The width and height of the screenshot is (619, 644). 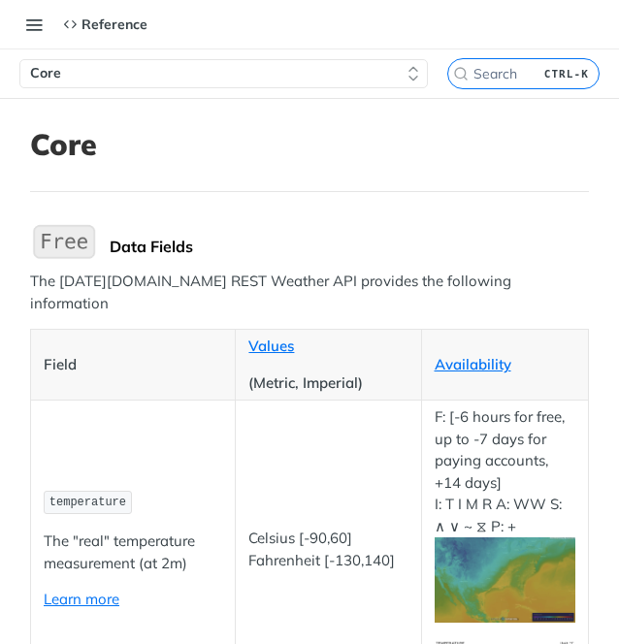 I want to click on h1: Core, so click(x=63, y=145).